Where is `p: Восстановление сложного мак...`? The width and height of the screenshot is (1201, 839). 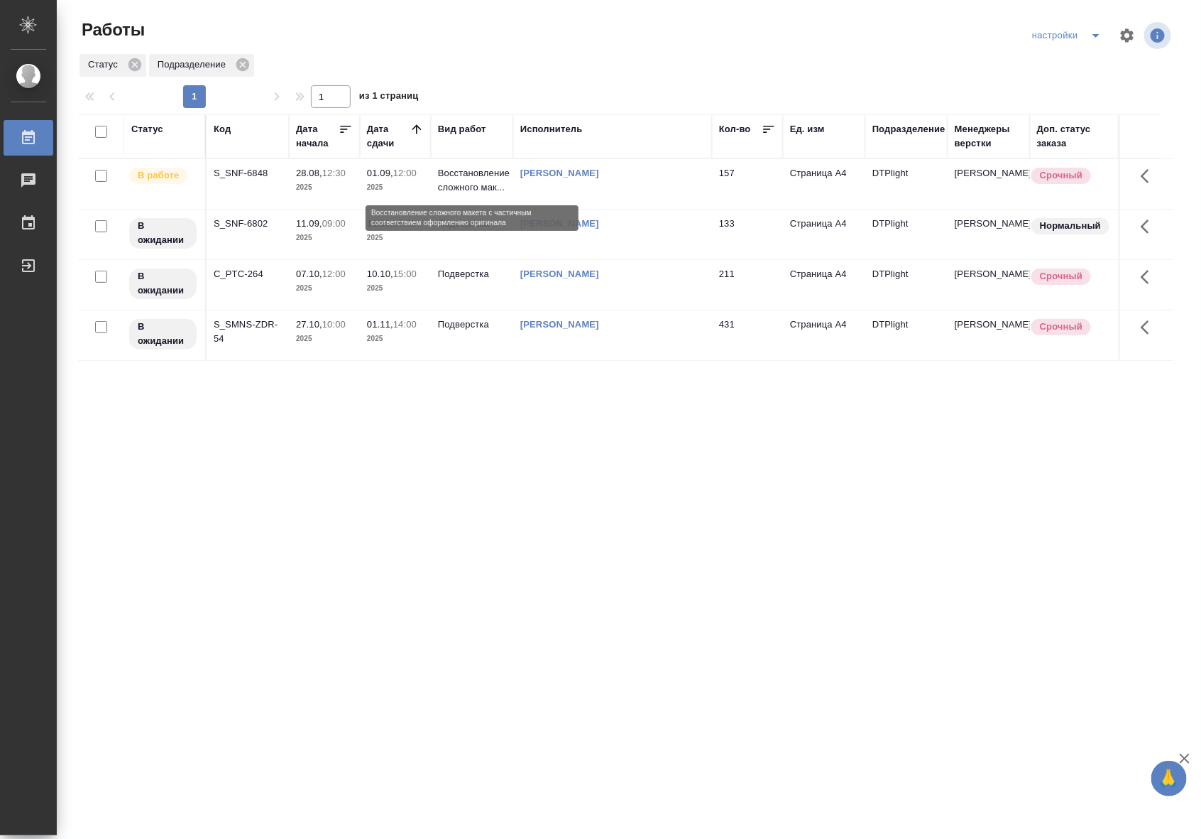
p: Восстановление сложного мак... is located at coordinates (472, 180).